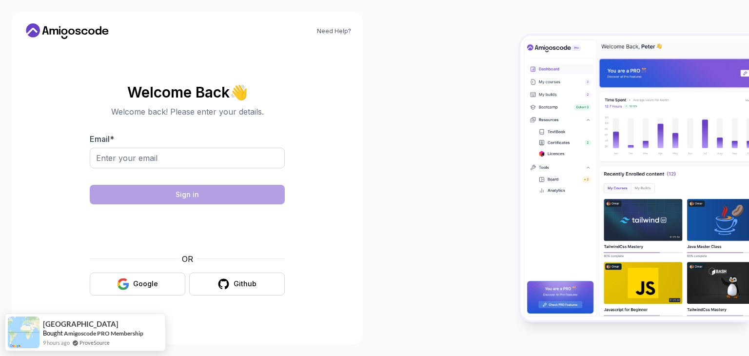 Image resolution: width=749 pixels, height=356 pixels. What do you see at coordinates (67, 31) in the screenshot?
I see `a: Home link` at bounding box center [67, 31].